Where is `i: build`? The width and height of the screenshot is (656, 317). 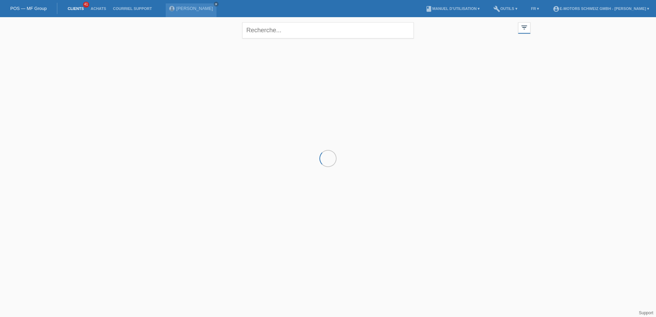
i: build is located at coordinates (497, 9).